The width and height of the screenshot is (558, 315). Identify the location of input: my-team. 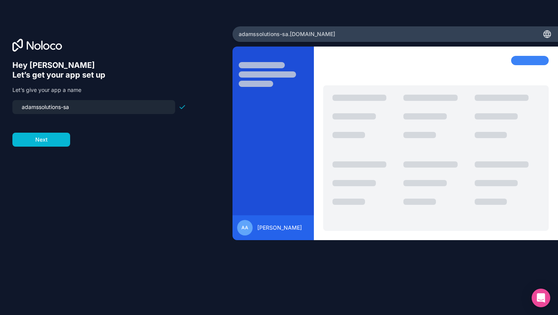
(94, 107).